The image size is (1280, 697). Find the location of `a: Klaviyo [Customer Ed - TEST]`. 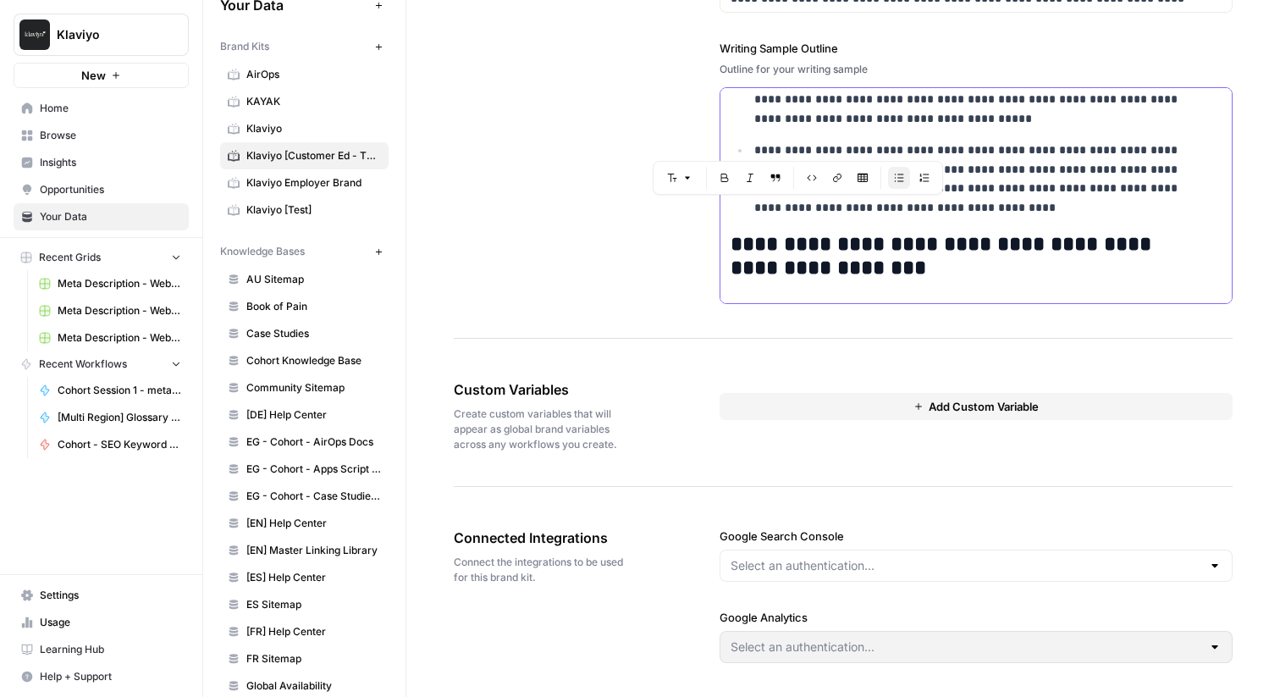

a: Klaviyo [Customer Ed - TEST] is located at coordinates (304, 156).